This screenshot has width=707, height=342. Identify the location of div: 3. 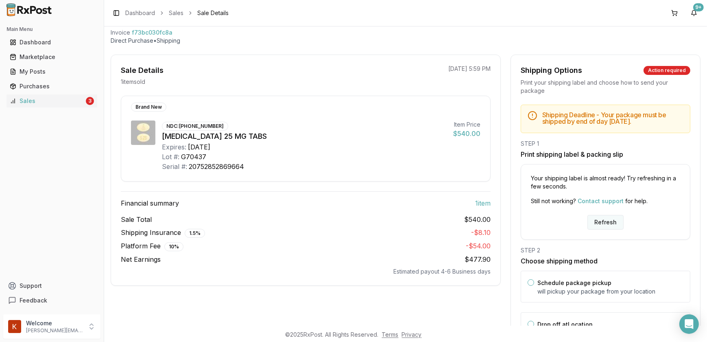
(90, 101).